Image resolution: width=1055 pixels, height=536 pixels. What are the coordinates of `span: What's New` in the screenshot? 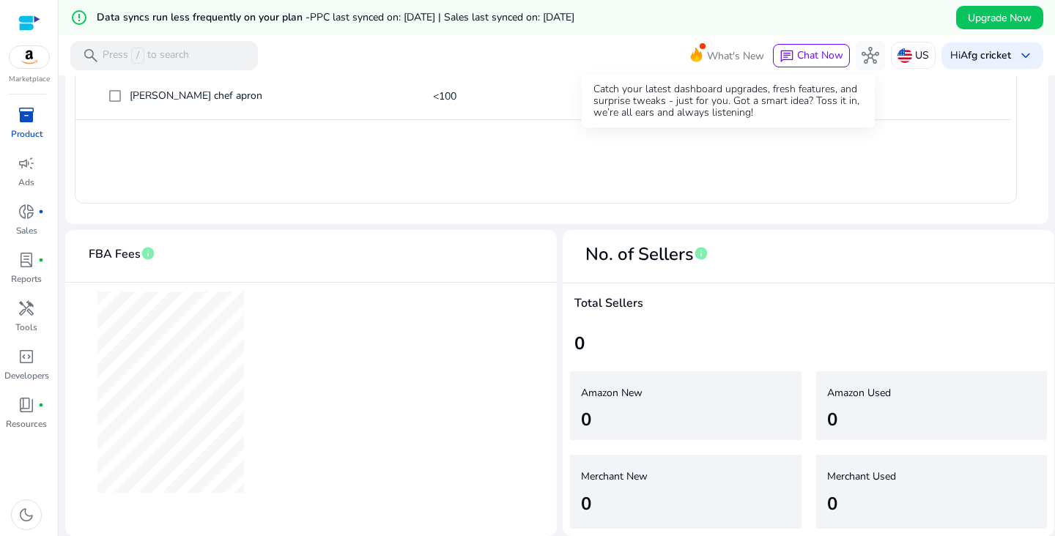 It's located at (736, 56).